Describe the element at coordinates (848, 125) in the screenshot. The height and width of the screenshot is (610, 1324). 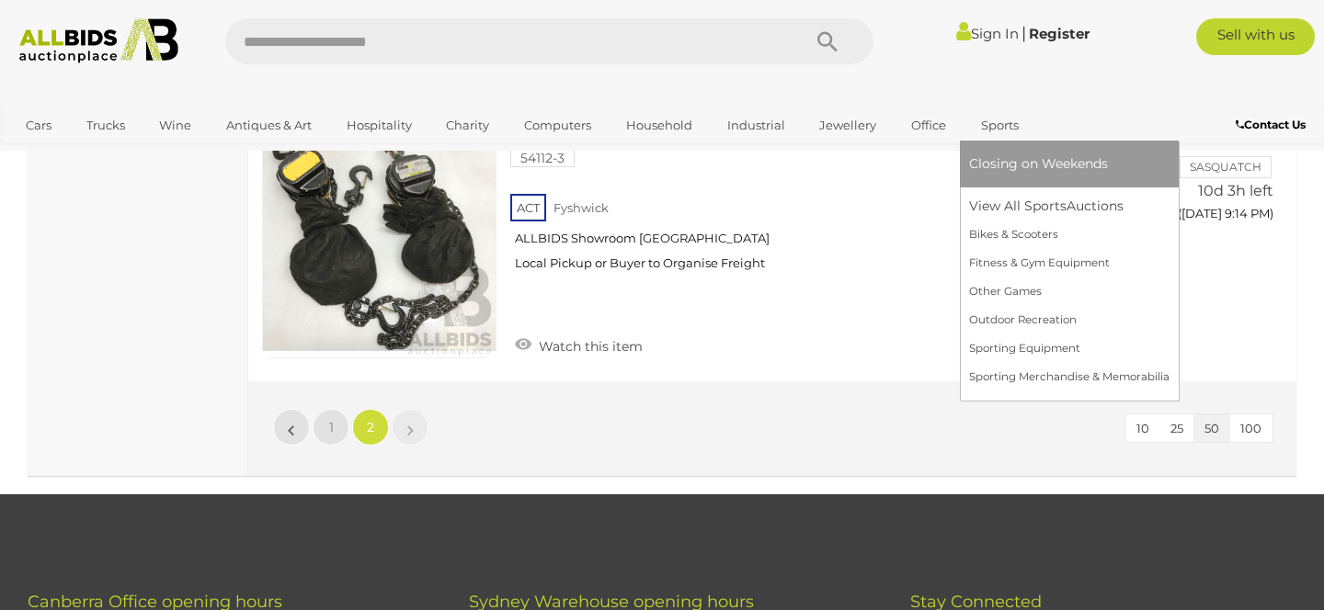
I see `a: Jewellery` at that location.